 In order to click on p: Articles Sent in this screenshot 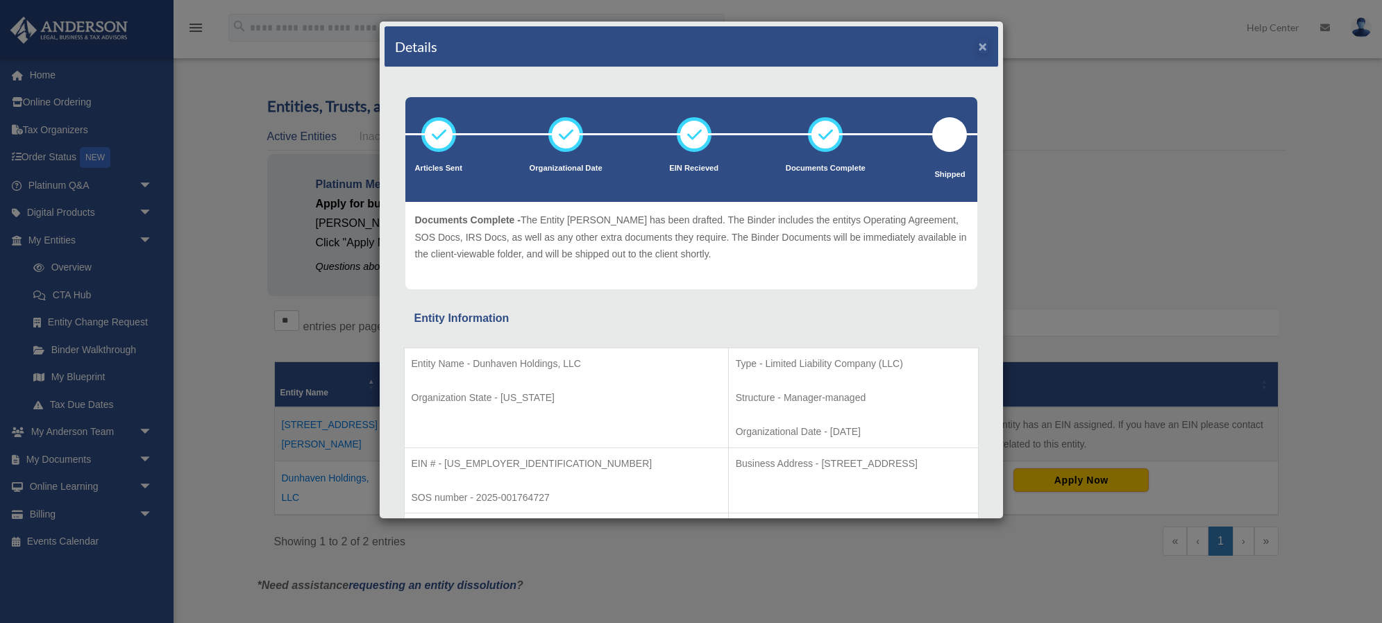, I will do `click(439, 169)`.